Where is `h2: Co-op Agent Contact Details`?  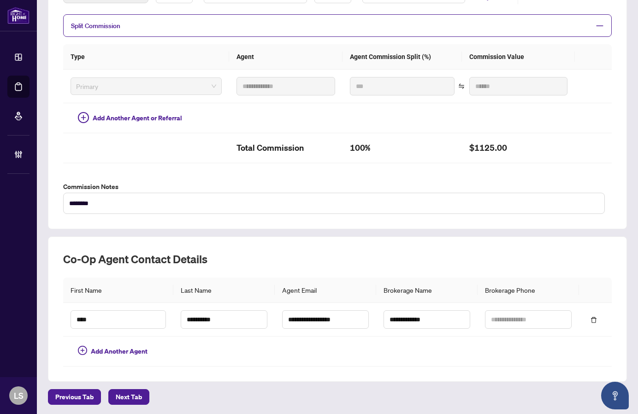
h2: Co-op Agent Contact Details is located at coordinates (338, 259).